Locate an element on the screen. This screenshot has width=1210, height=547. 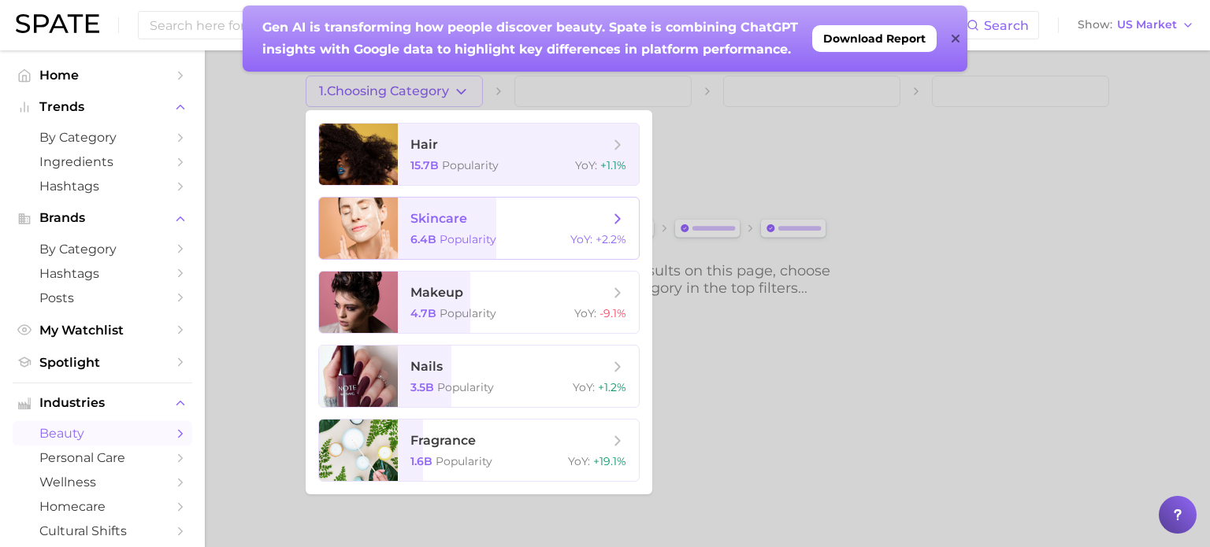
span: Search is located at coordinates (1006, 25).